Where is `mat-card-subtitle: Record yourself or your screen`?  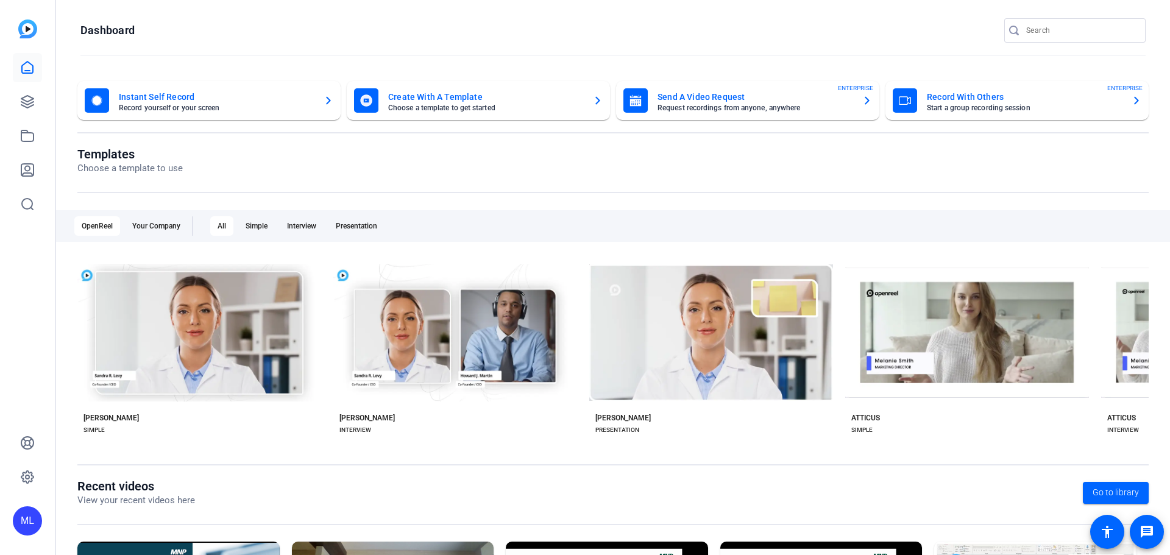
mat-card-subtitle: Record yourself or your screen is located at coordinates (216, 108).